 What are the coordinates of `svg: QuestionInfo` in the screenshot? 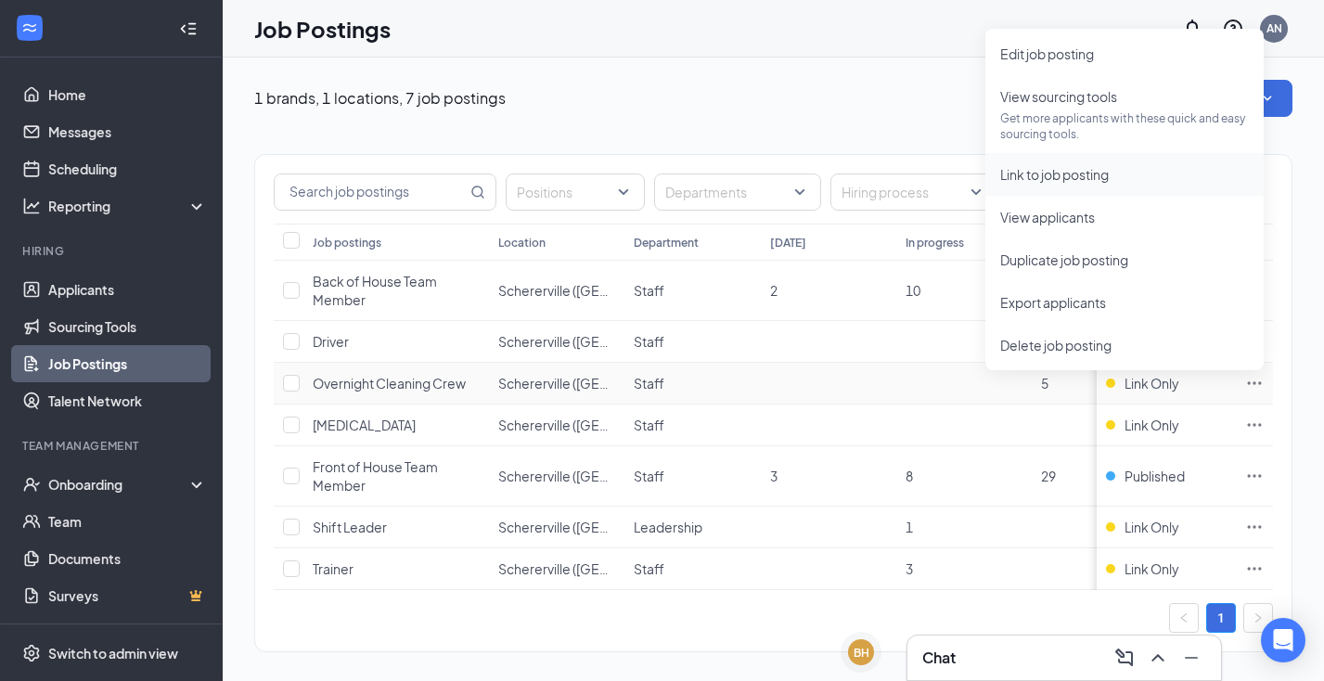 It's located at (1233, 29).